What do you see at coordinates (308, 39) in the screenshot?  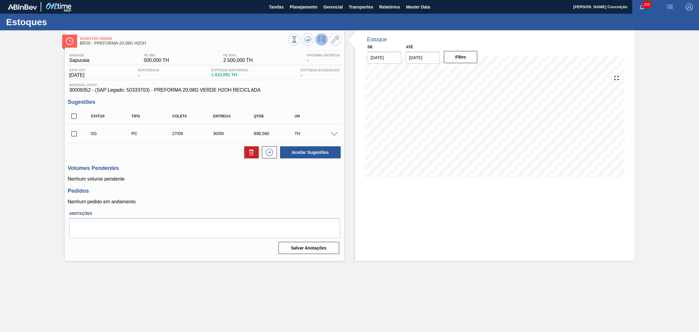 I see `button: Atualizar Gráfico` at bounding box center [308, 39].